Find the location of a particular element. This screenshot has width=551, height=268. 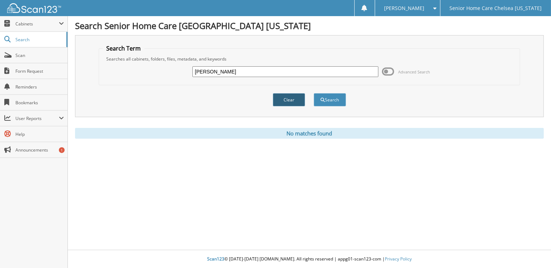

button: Search is located at coordinates (330, 100).